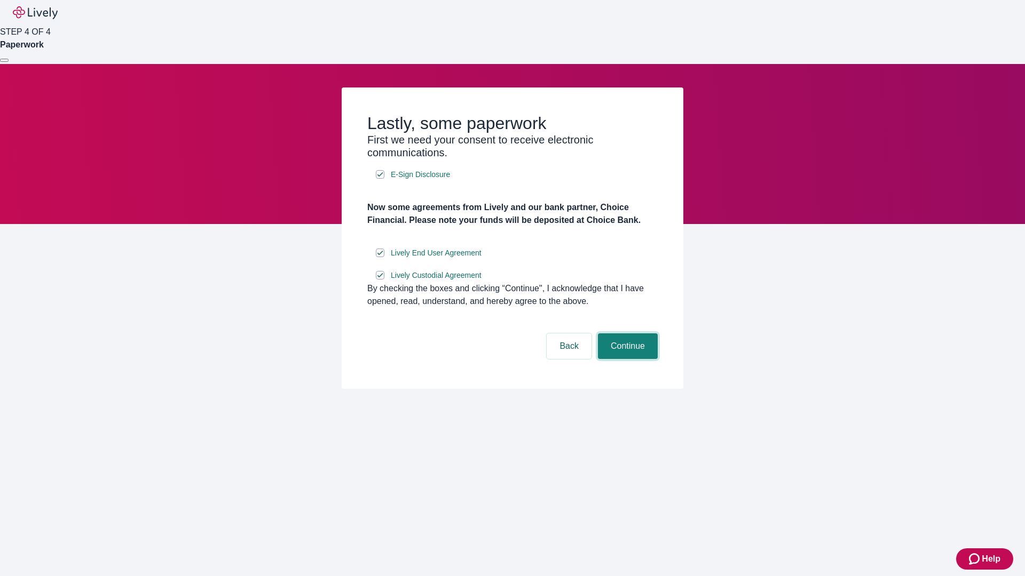 The image size is (1025, 576). Describe the element at coordinates (512, 146) in the screenshot. I see `h3: First we need your consent to receive electronic communications.` at that location.